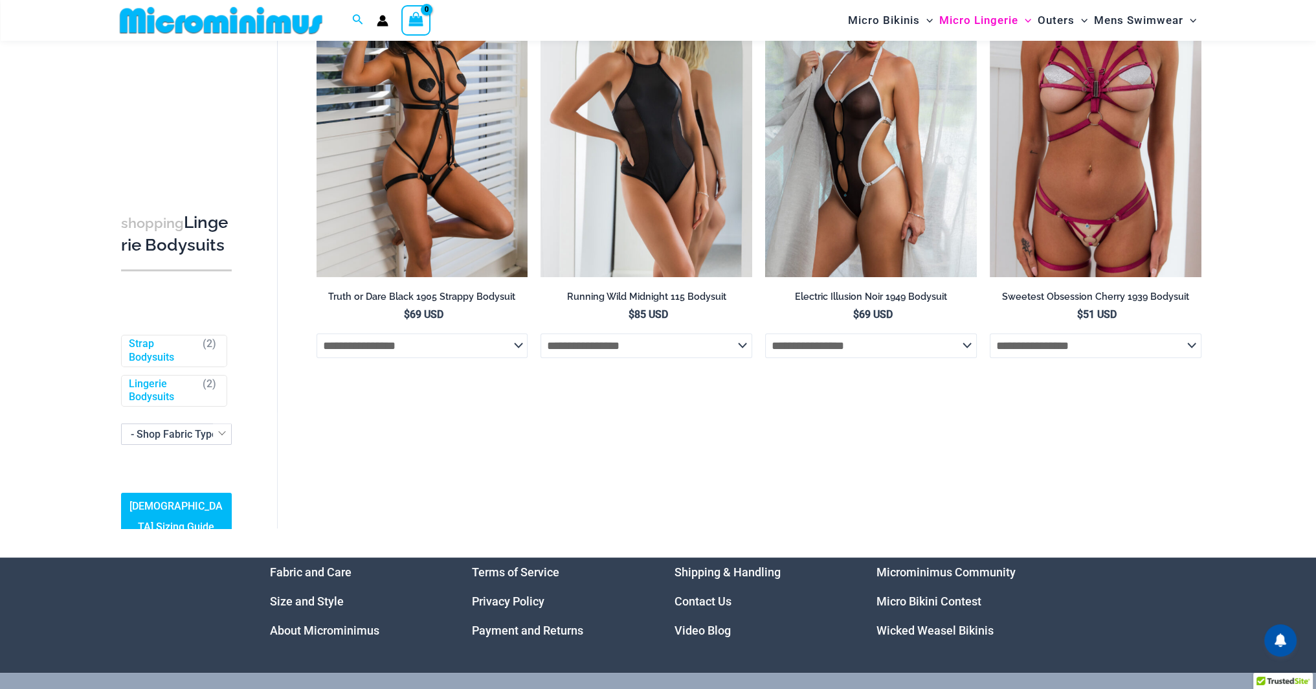  What do you see at coordinates (759, 601) in the screenshot?
I see `aside: Footer Widget 3` at bounding box center [759, 601].